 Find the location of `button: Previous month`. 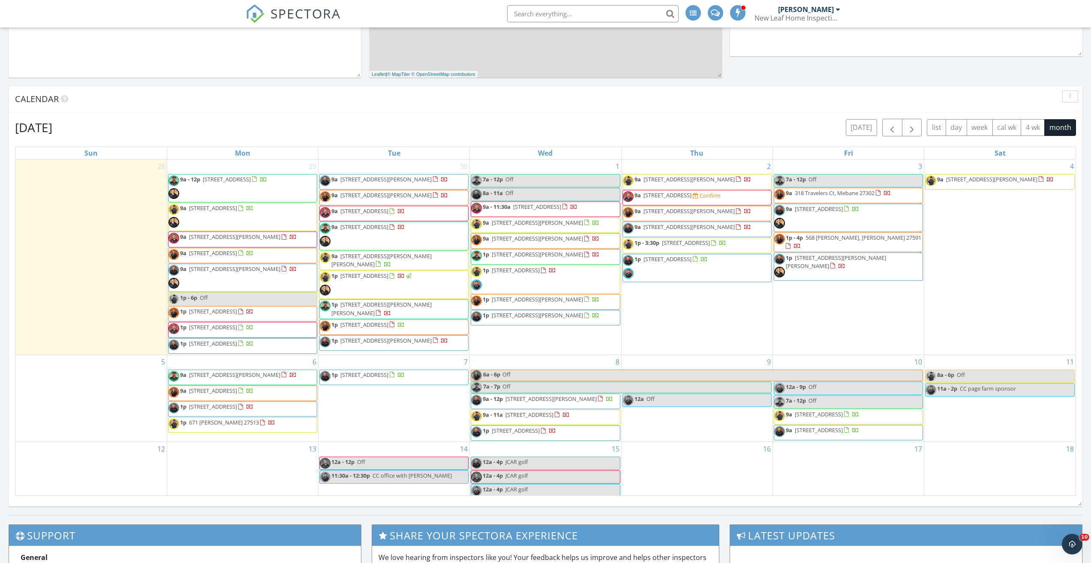

button: Previous month is located at coordinates (892, 127).